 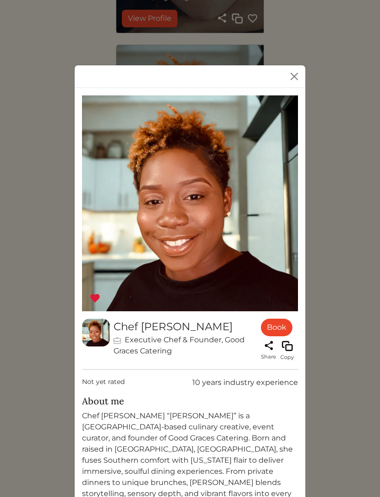 What do you see at coordinates (95, 298) in the screenshot?
I see `img: Remove Favorite chef` at bounding box center [95, 298].